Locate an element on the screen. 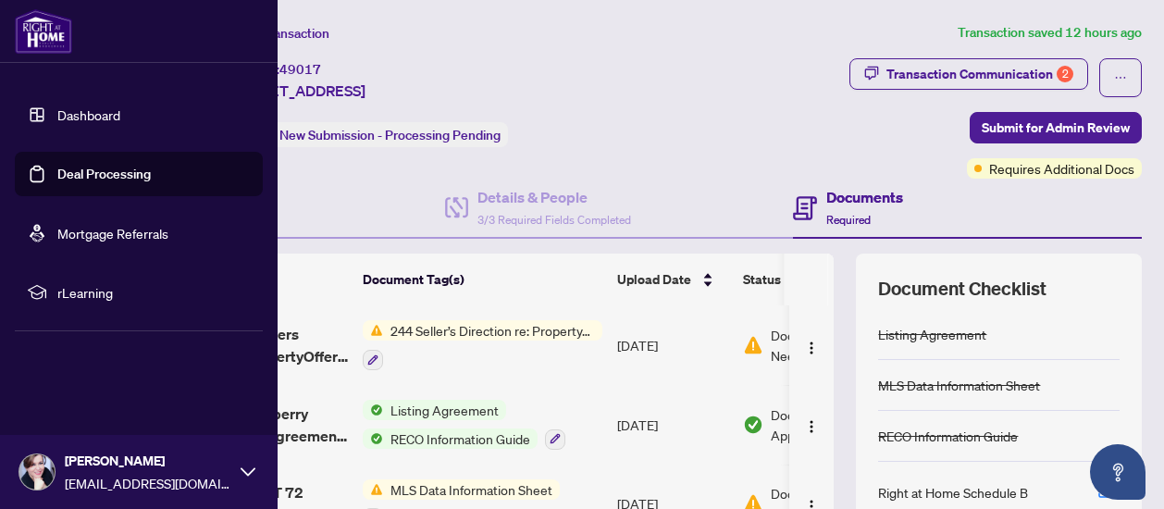  button: Transaction Communication2 is located at coordinates (969, 74).